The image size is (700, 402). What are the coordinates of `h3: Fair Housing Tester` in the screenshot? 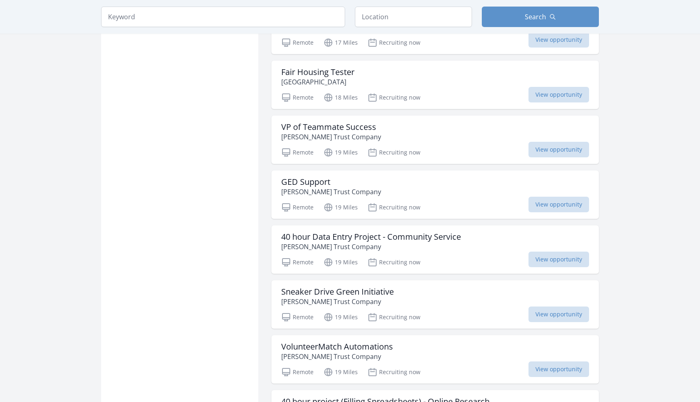 It's located at (318, 72).